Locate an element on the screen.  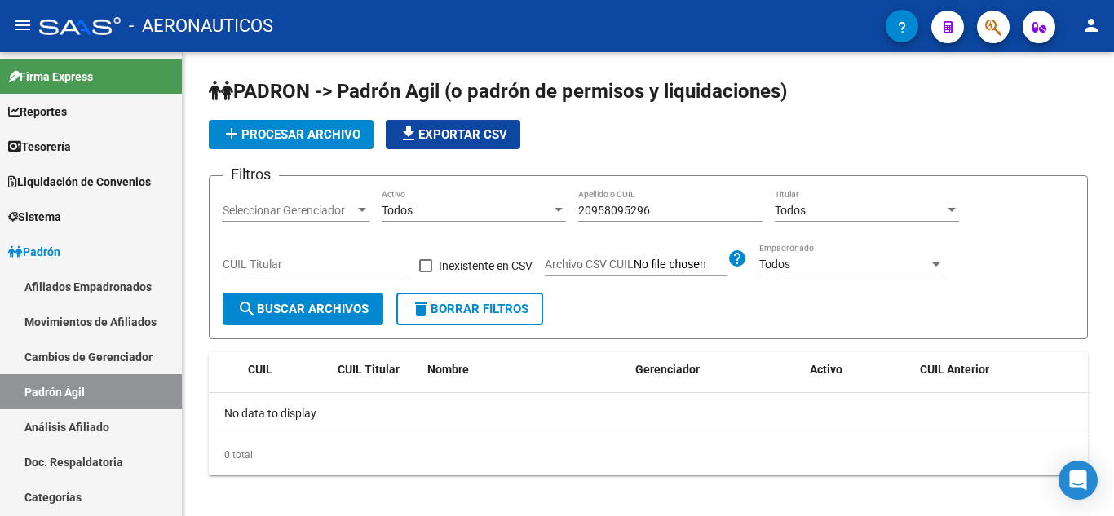
button: Exportar CSV is located at coordinates (453, 135).